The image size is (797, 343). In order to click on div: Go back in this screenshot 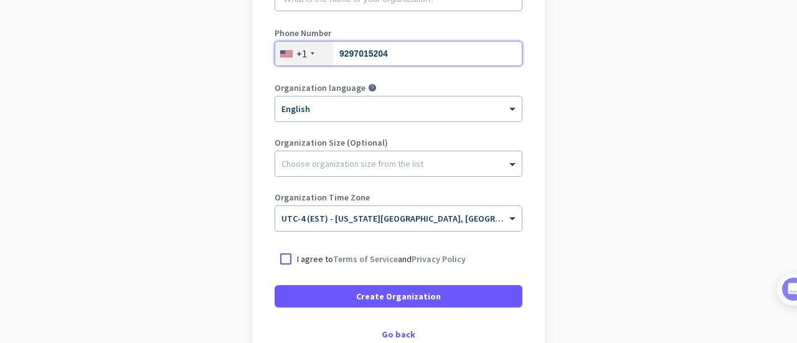, I will do `click(399, 335)`.